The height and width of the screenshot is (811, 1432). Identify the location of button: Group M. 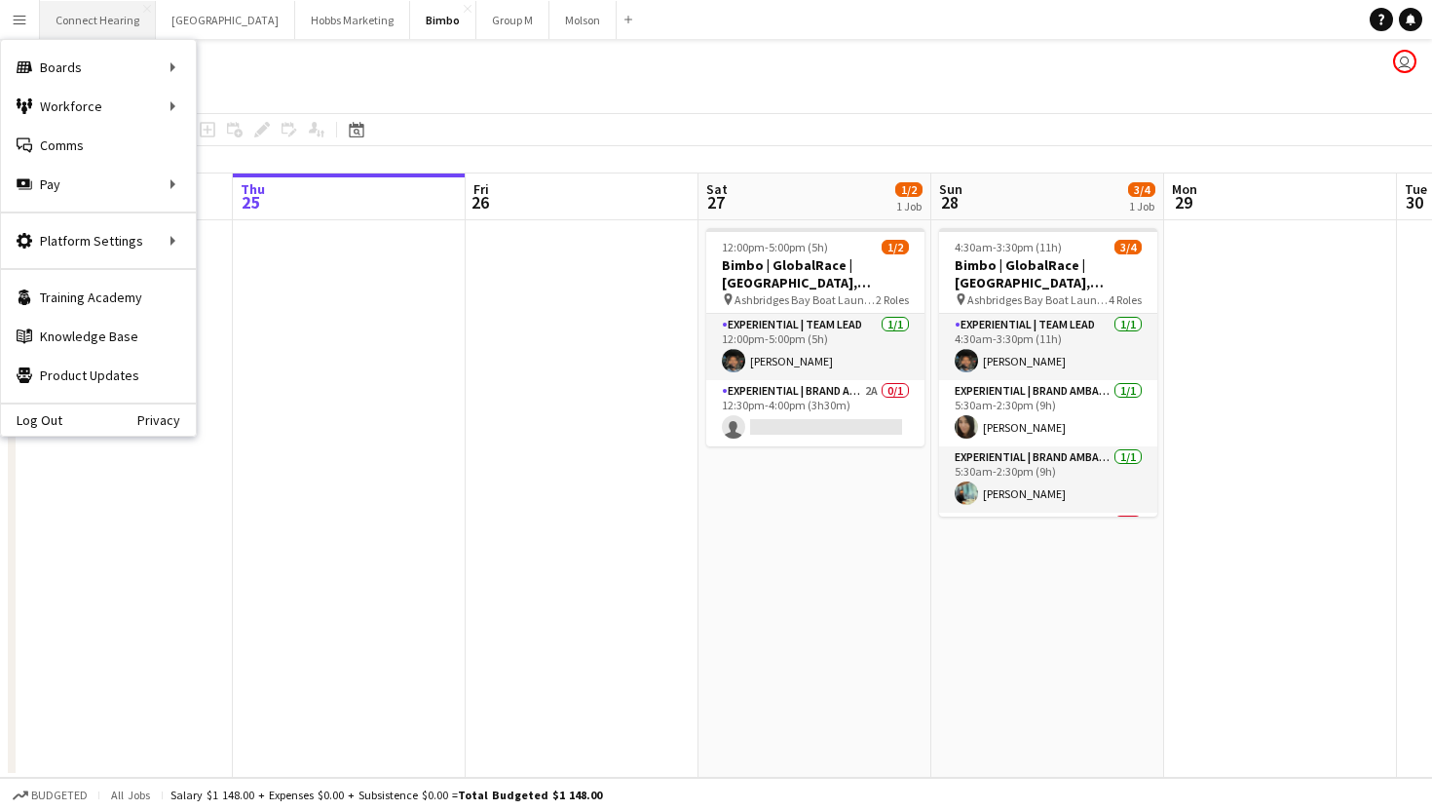
(512, 19).